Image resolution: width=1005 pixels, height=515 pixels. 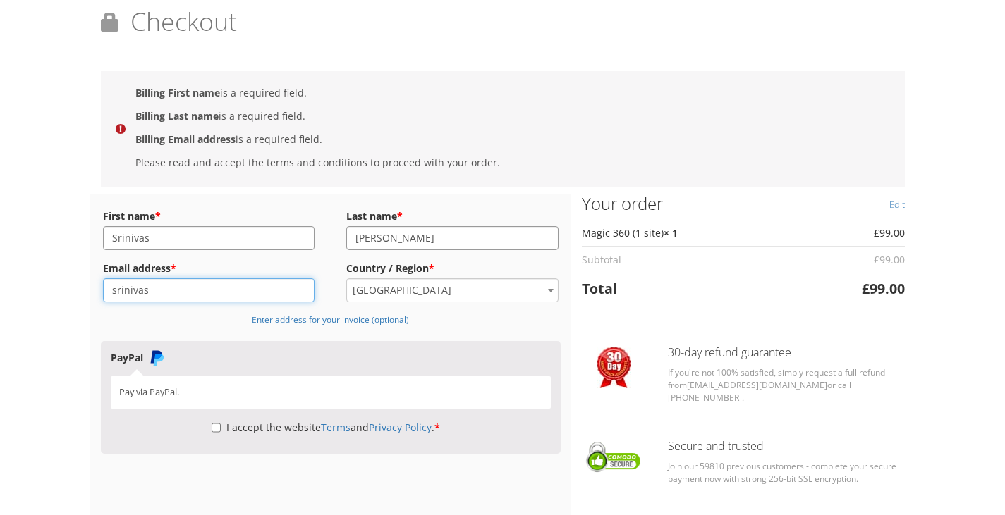 I want to click on a: Enter address for your invoice (optional), so click(x=330, y=319).